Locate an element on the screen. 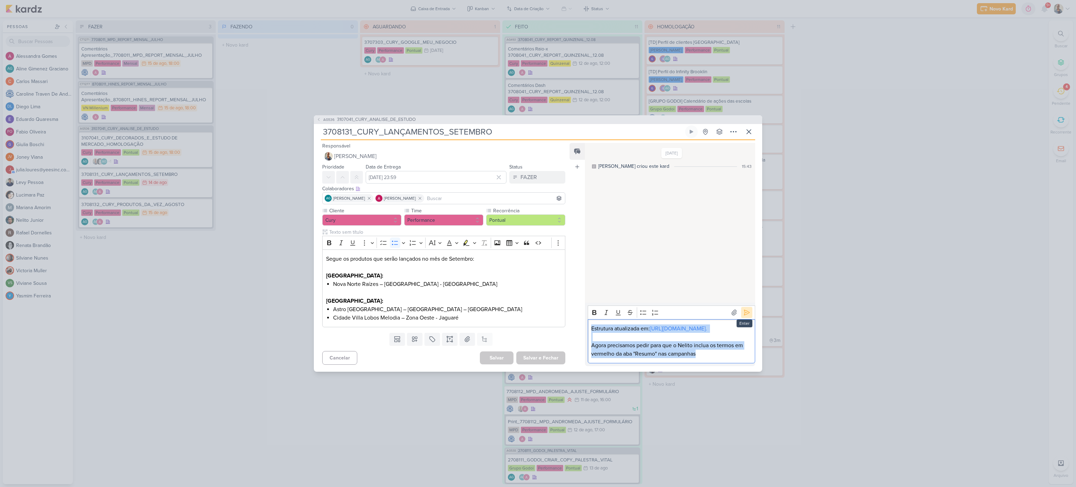 This screenshot has height=487, width=1076. label: Cliente is located at coordinates (365, 211).